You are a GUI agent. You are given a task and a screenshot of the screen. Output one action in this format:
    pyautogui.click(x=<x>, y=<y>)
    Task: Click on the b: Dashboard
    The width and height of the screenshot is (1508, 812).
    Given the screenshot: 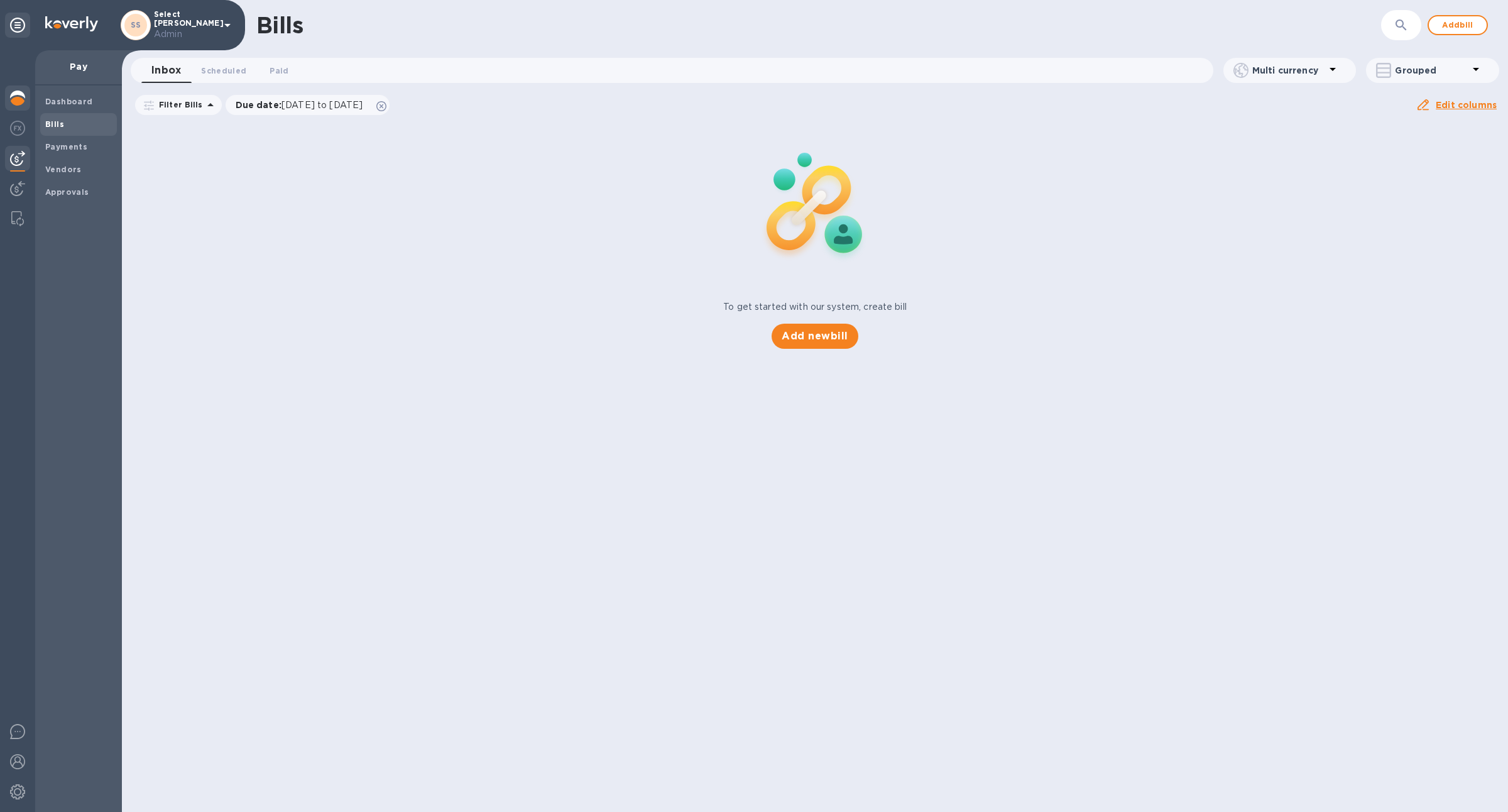 What is the action you would take?
    pyautogui.click(x=69, y=101)
    